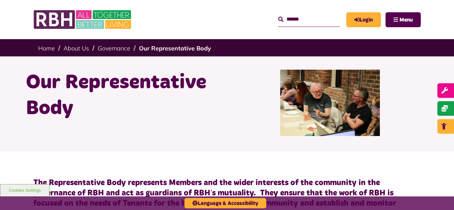 The width and height of the screenshot is (454, 210). What do you see at coordinates (225, 203) in the screenshot?
I see `button: Language & Accessibility` at bounding box center [225, 203].